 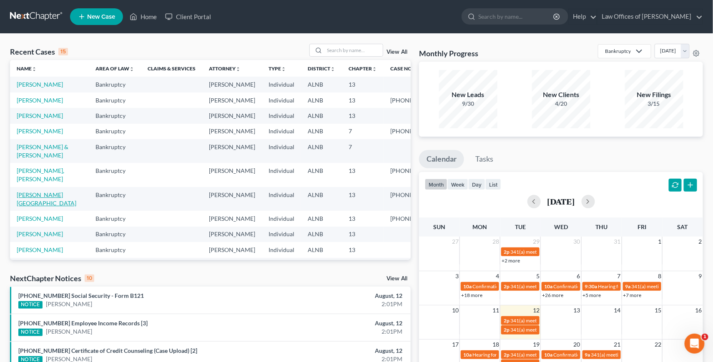 I want to click on a: Typeunfold_more, so click(x=277, y=68).